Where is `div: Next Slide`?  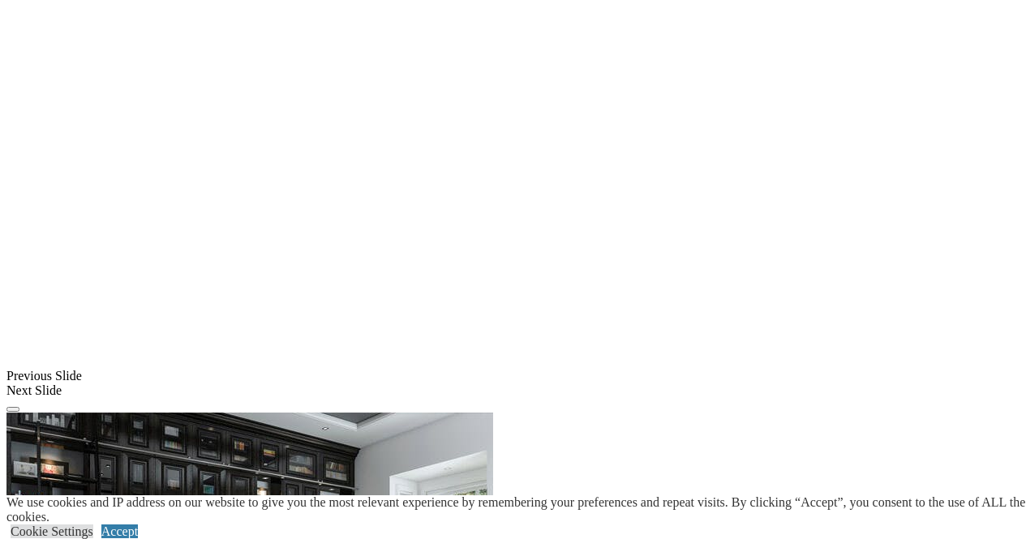
div: Next Slide is located at coordinates (513, 391).